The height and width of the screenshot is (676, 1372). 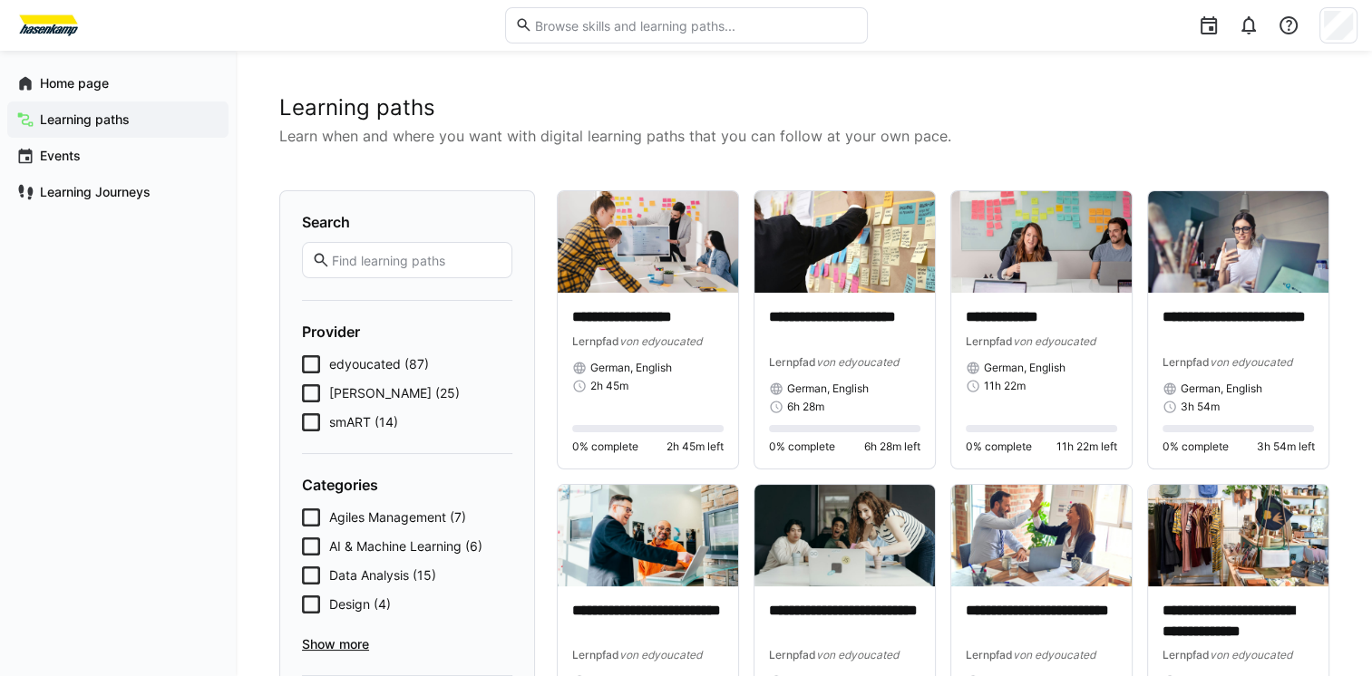 What do you see at coordinates (74, 82) in the screenshot?
I see `font: Home page` at bounding box center [74, 82].